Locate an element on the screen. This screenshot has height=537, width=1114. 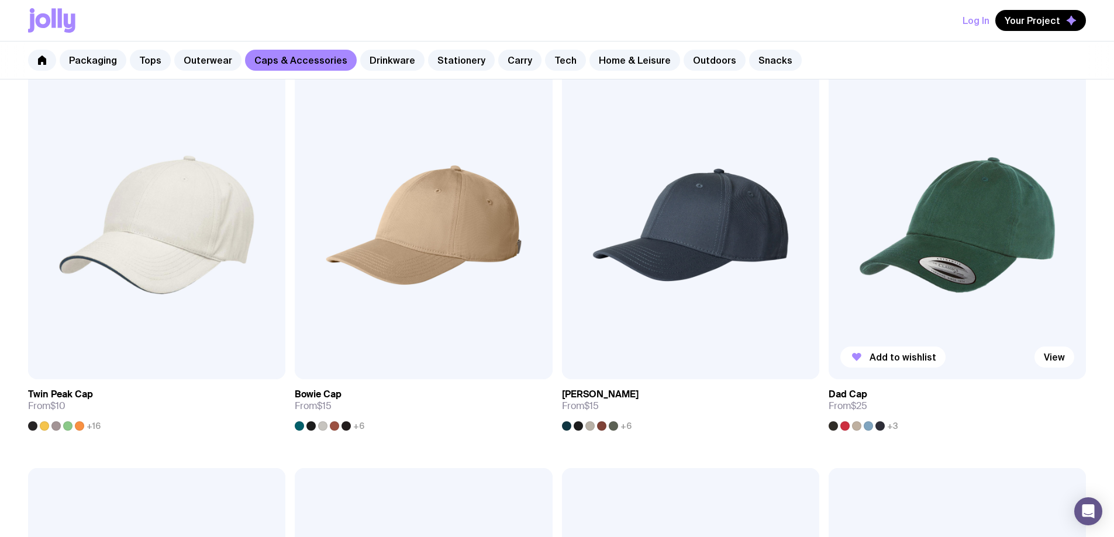
a: View is located at coordinates (1054, 357).